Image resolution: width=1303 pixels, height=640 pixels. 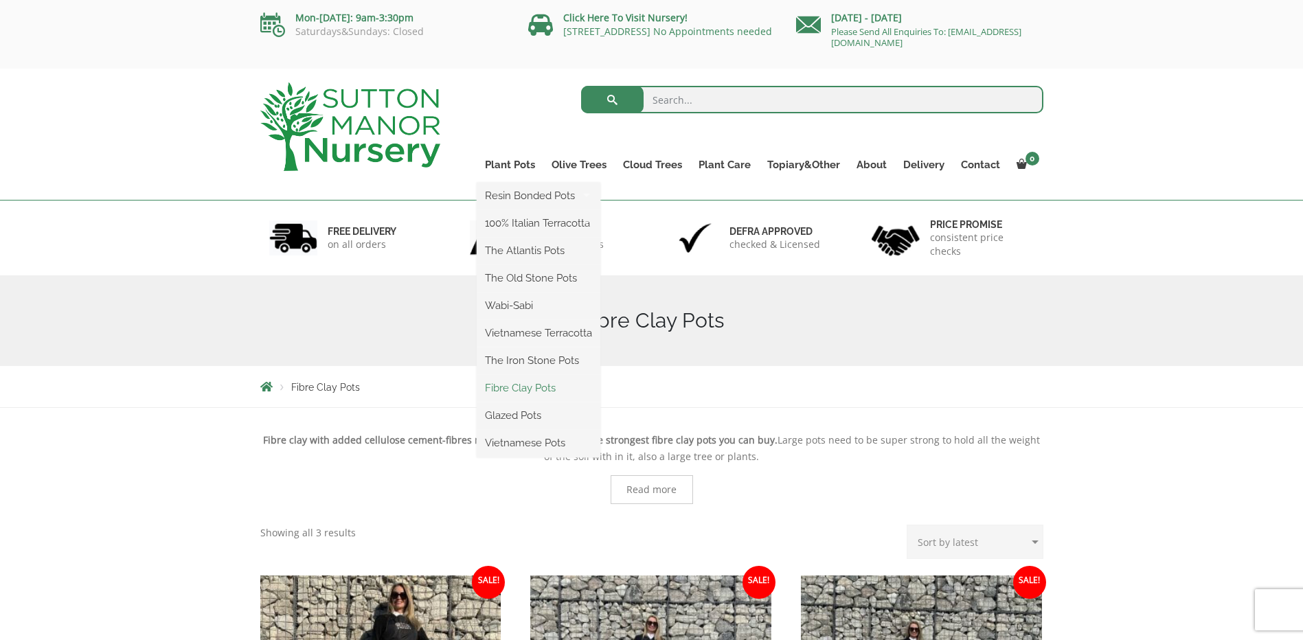 What do you see at coordinates (308, 533) in the screenshot?
I see `p: Showing all 3 results` at bounding box center [308, 533].